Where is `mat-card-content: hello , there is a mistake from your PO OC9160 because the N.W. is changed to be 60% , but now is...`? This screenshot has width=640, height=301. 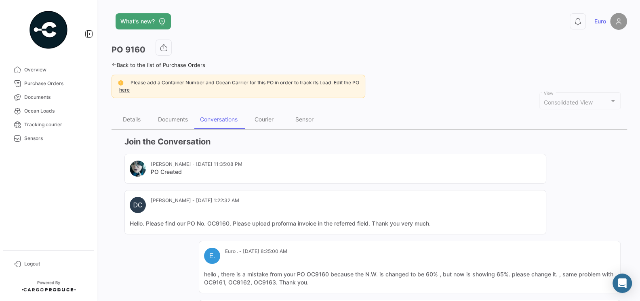 mat-card-content: hello , there is a mistake from your PO OC9160 because the N.W. is changed to be 60% , but now is... is located at coordinates (410, 279).